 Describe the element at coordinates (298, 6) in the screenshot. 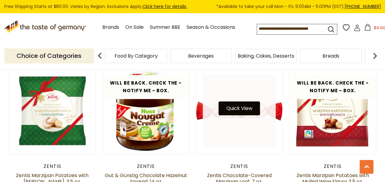

I see `span: *Available to take your call Mon - Fri, 9:00AM - 5:00PM (EST).` at that location.